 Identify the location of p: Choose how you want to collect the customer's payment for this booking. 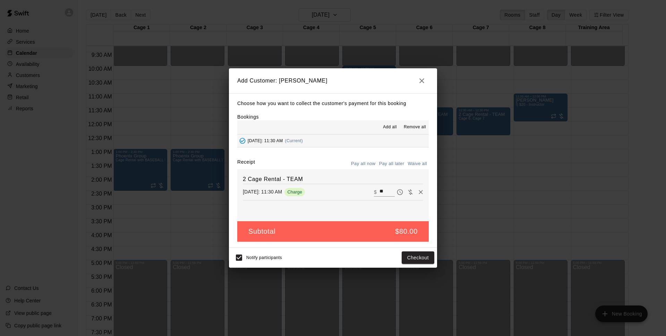
(333, 103).